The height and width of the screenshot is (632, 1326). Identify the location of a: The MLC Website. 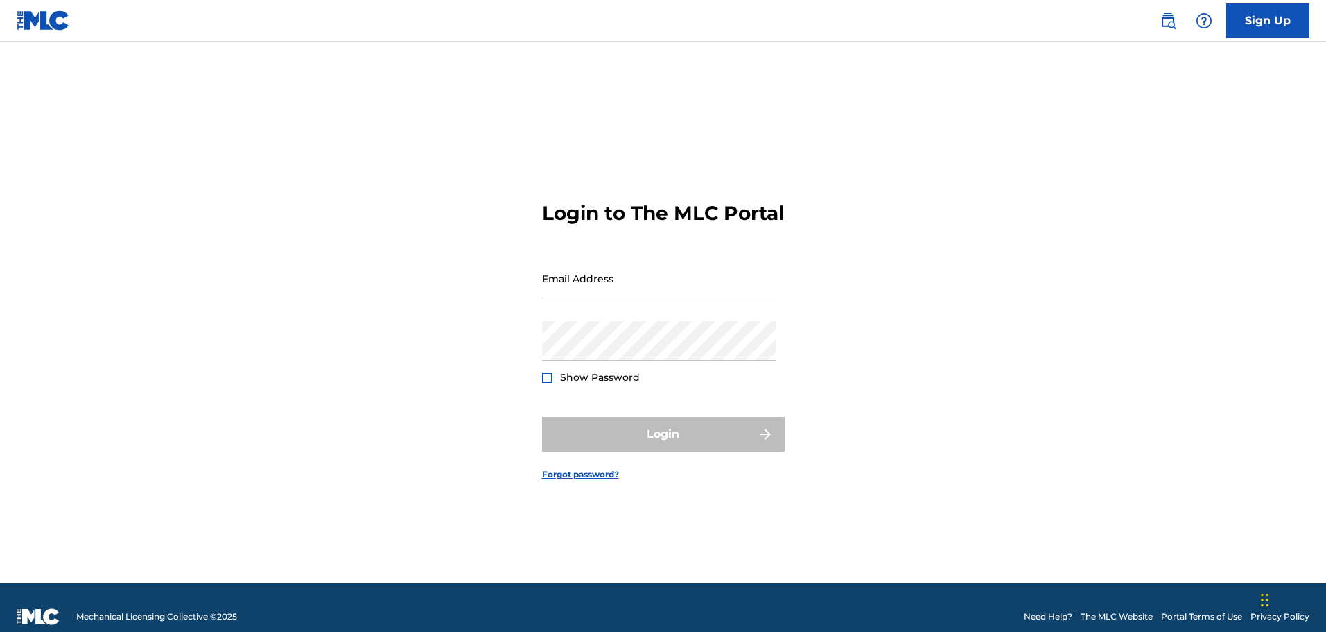
(1117, 616).